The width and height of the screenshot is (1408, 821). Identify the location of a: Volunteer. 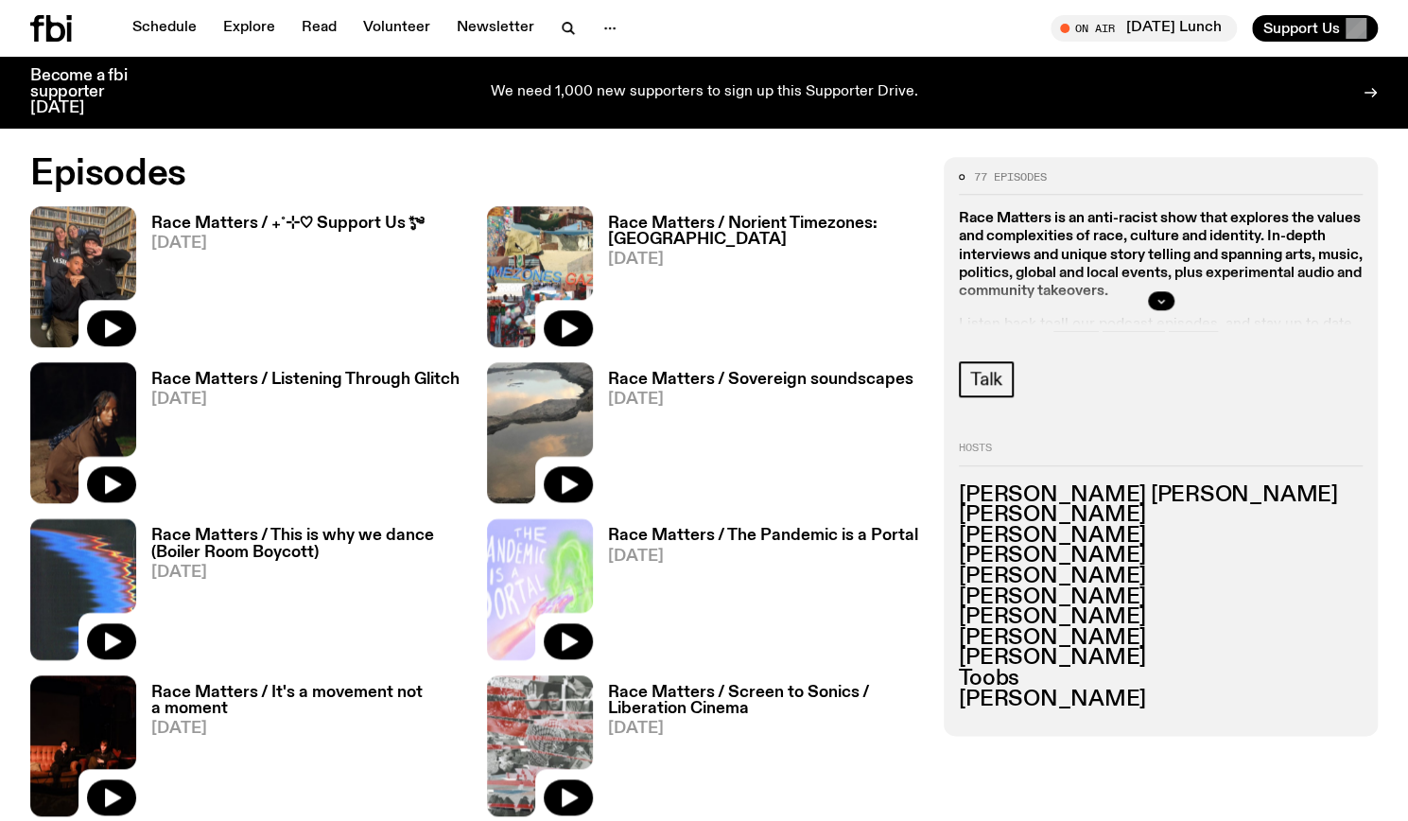
(396, 28).